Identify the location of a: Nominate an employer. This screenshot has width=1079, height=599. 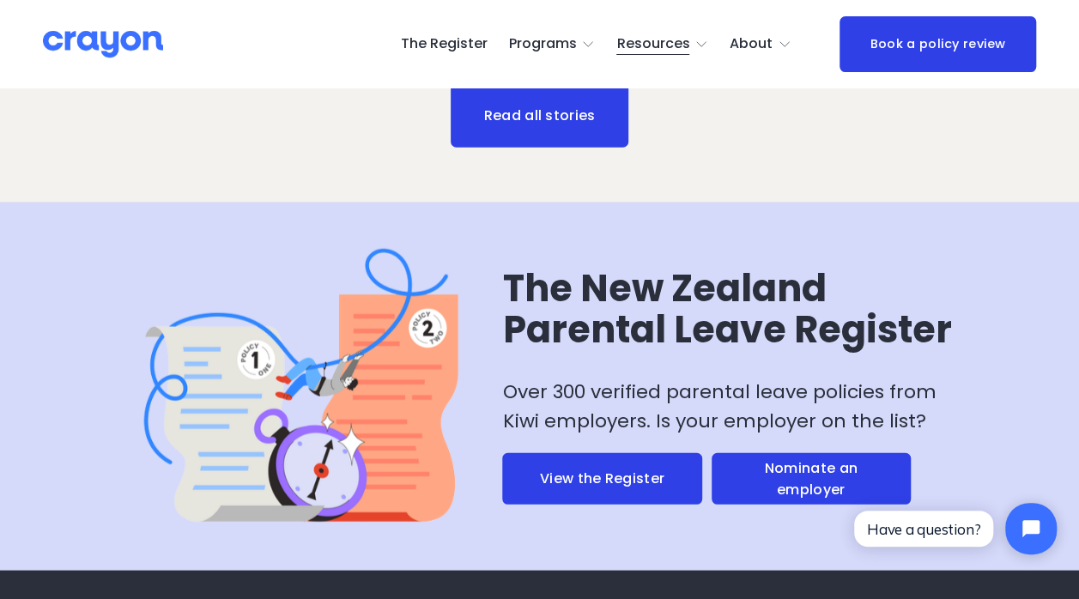
(811, 479).